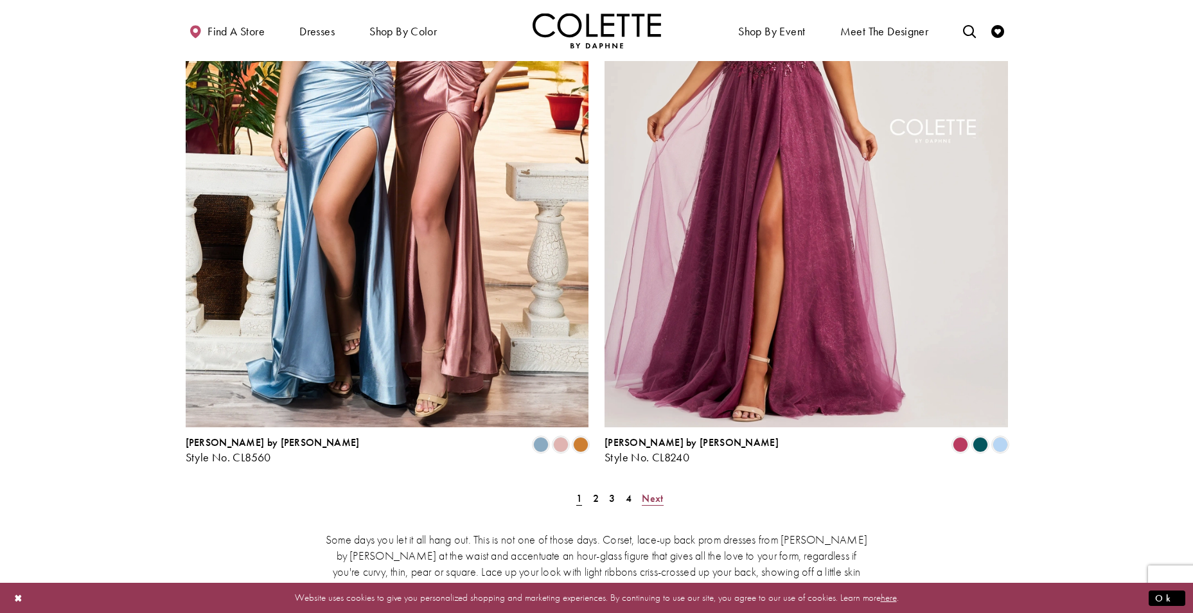 This screenshot has height=613, width=1193. What do you see at coordinates (596, 598) in the screenshot?
I see `p: Website uses cookies to give you personalized shopping and marketing experiences. By continuing t...` at bounding box center [596, 598].